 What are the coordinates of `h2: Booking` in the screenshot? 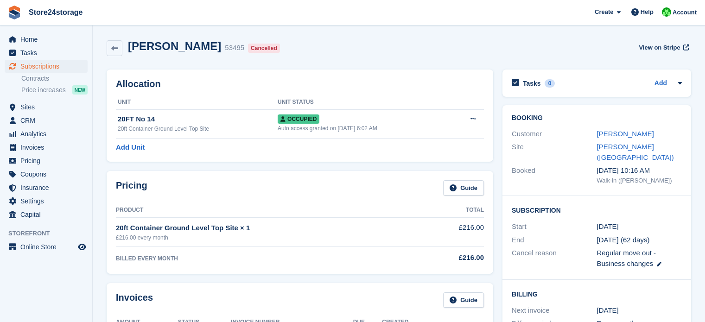 It's located at (597, 118).